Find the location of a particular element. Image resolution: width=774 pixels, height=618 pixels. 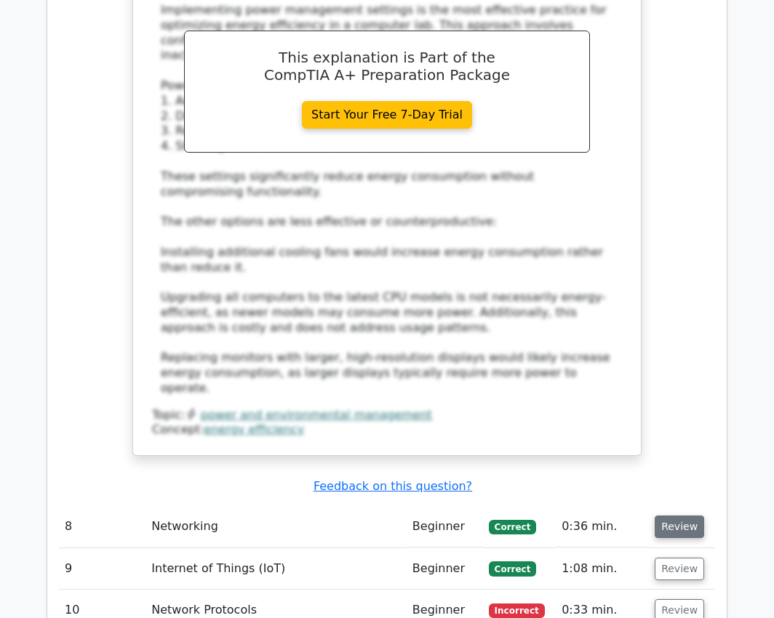

div: Topic: is located at coordinates (387, 415).